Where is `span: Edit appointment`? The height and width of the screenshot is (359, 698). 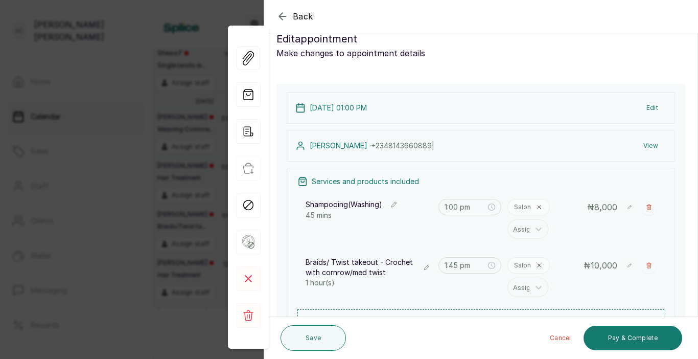 span: Edit appointment is located at coordinates (317, 39).